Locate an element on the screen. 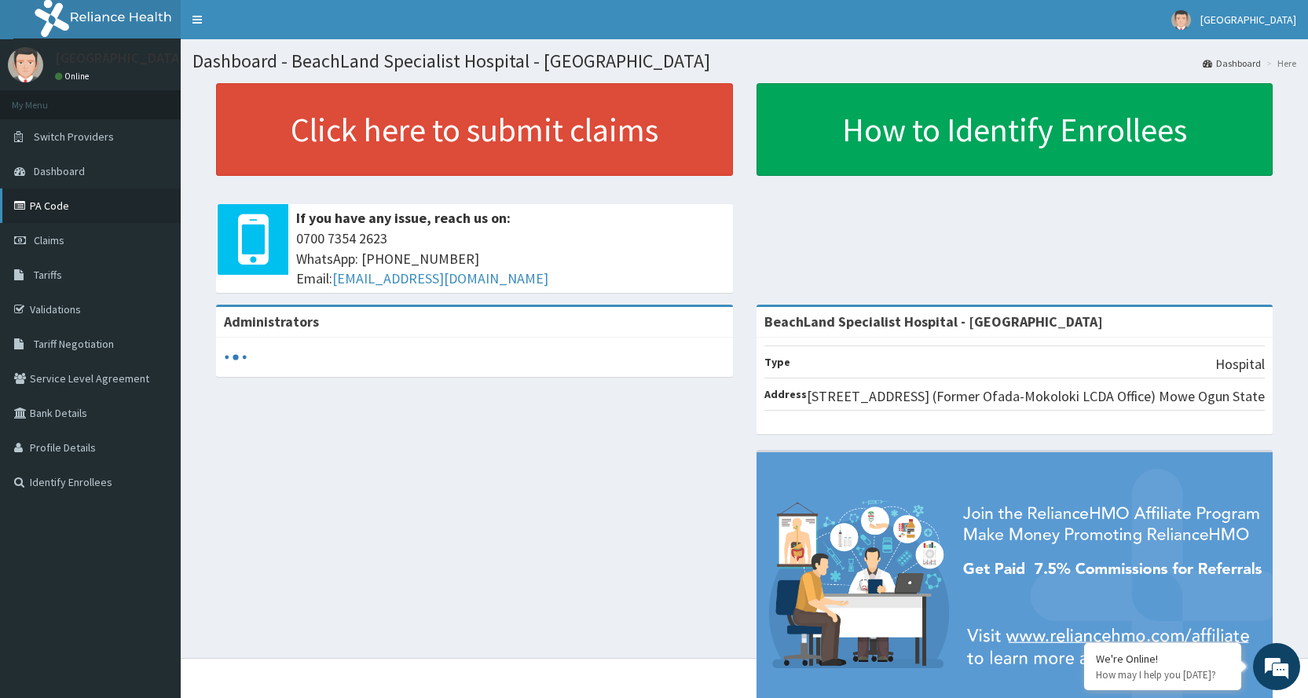  b: Type is located at coordinates (777, 362).